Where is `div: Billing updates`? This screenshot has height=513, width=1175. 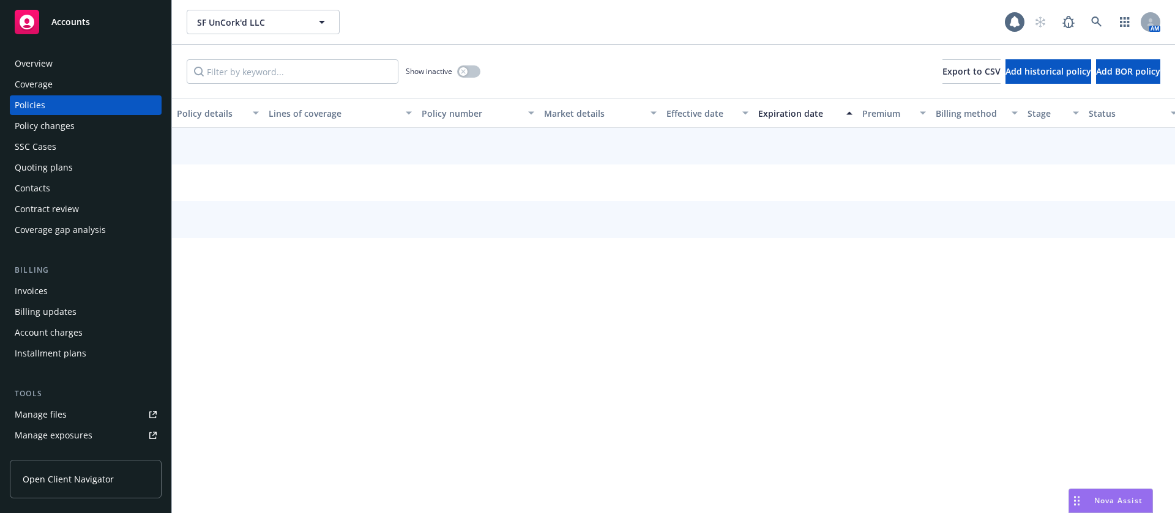
div: Billing updates is located at coordinates (45, 312).